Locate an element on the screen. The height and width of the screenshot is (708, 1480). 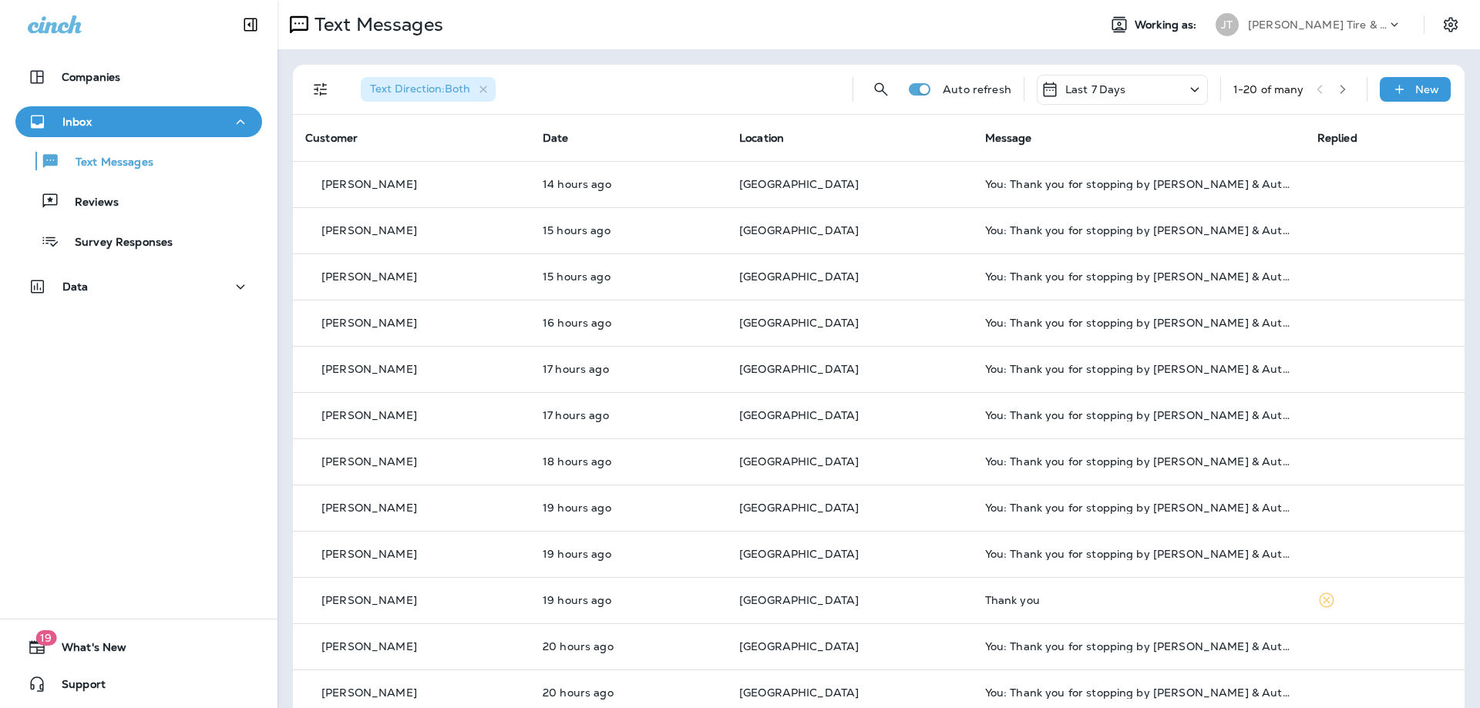
div: JT is located at coordinates (1227, 25).